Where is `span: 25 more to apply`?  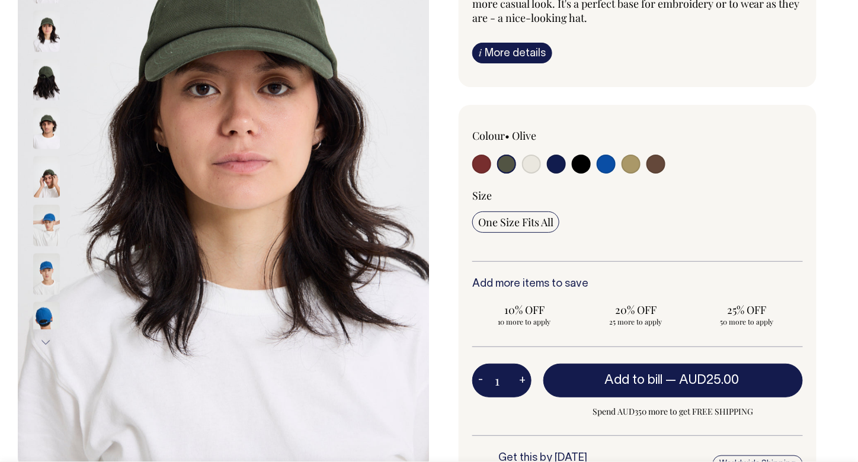 span: 25 more to apply is located at coordinates (636, 322).